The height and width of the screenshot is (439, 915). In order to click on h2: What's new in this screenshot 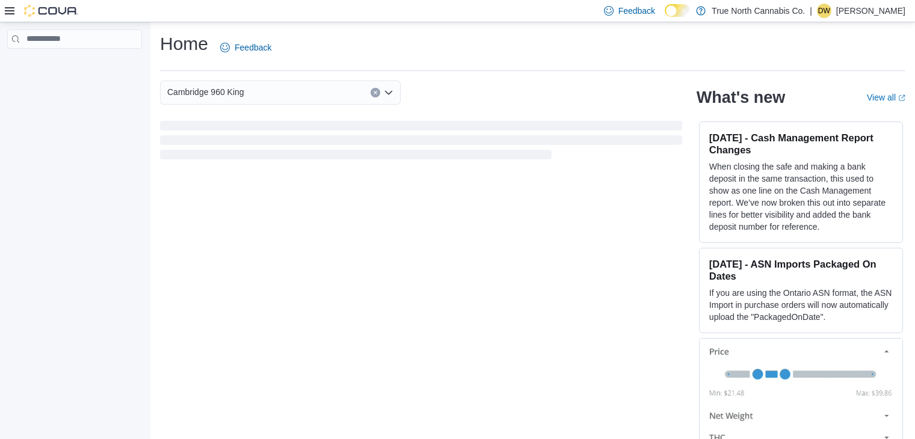, I will do `click(740, 97)`.